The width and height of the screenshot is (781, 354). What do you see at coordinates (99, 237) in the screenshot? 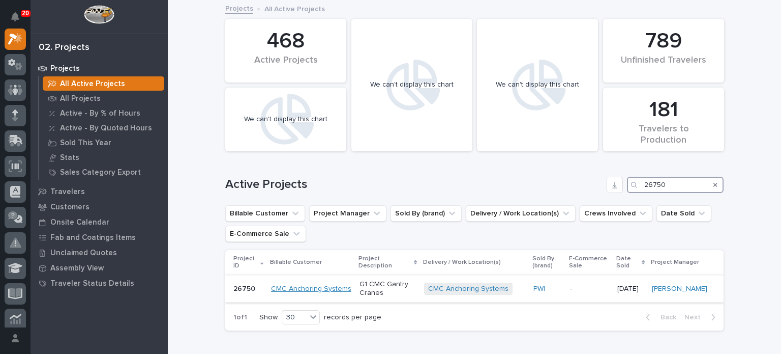
I see `a: Fab and Coatings Items` at bounding box center [99, 237].